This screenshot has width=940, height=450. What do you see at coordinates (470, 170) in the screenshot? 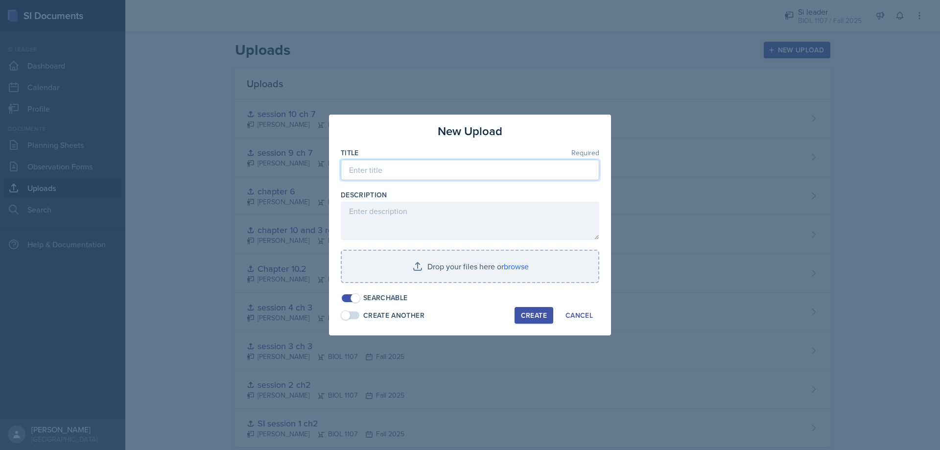
I see `input: Enter title` at bounding box center [470, 170].